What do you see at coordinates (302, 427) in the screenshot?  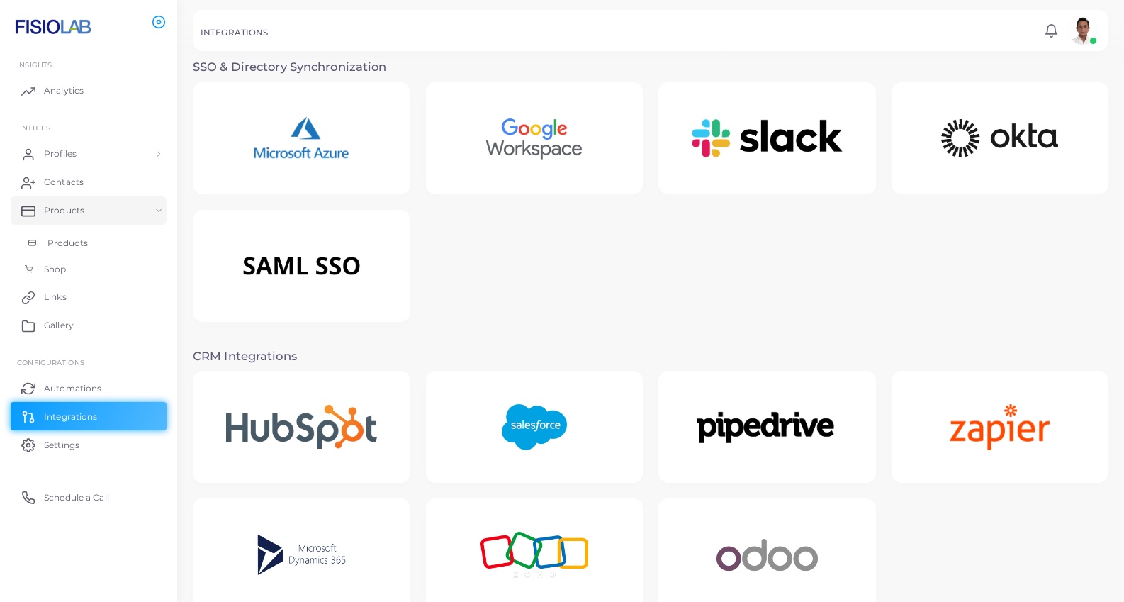 I see `img: Hubspot` at bounding box center [302, 427].